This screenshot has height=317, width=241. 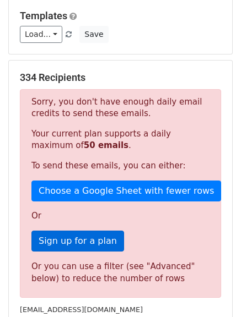 I want to click on a: Choose a Google Sheet with fewer rows, so click(x=126, y=191).